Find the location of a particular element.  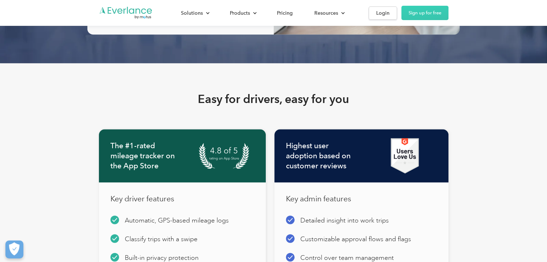

a: Go to homepage is located at coordinates (126, 13).